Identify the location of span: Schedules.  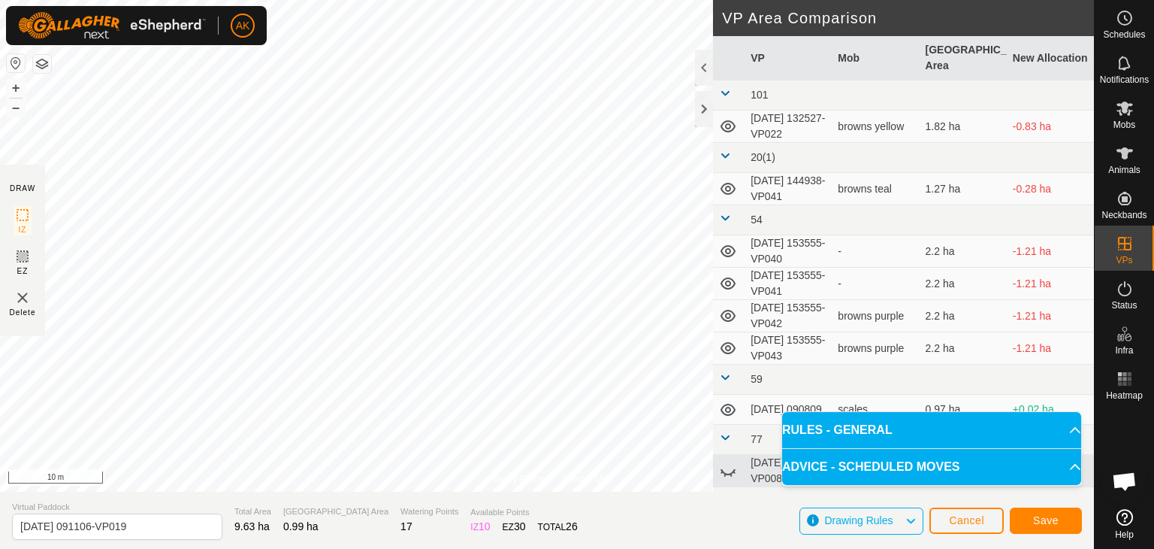
(1124, 35).